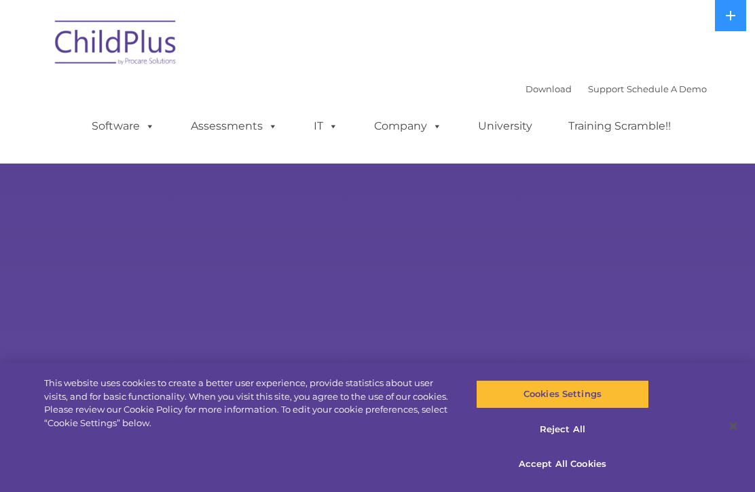 This screenshot has height=492, width=755. I want to click on a: Assessments, so click(234, 126).